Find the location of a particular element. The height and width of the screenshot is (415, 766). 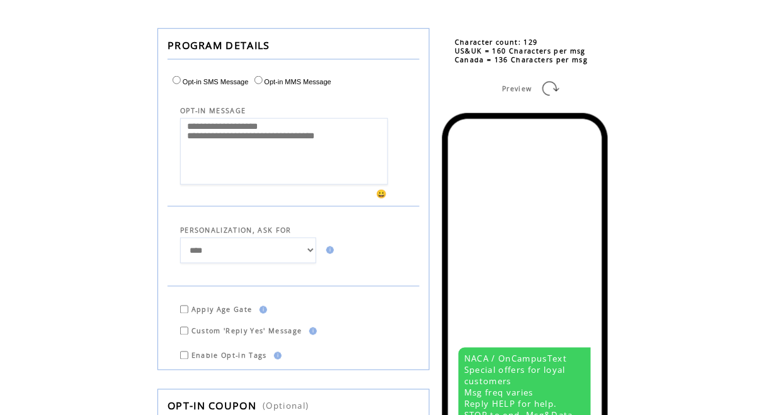

span: Preview is located at coordinates (516, 89).